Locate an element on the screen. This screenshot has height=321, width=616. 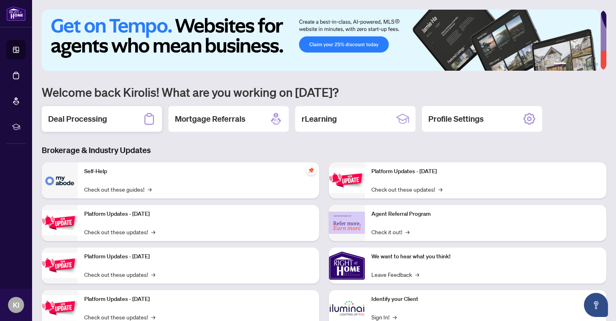
img: Platform Updates - June 23, 2025 is located at coordinates (347, 180).